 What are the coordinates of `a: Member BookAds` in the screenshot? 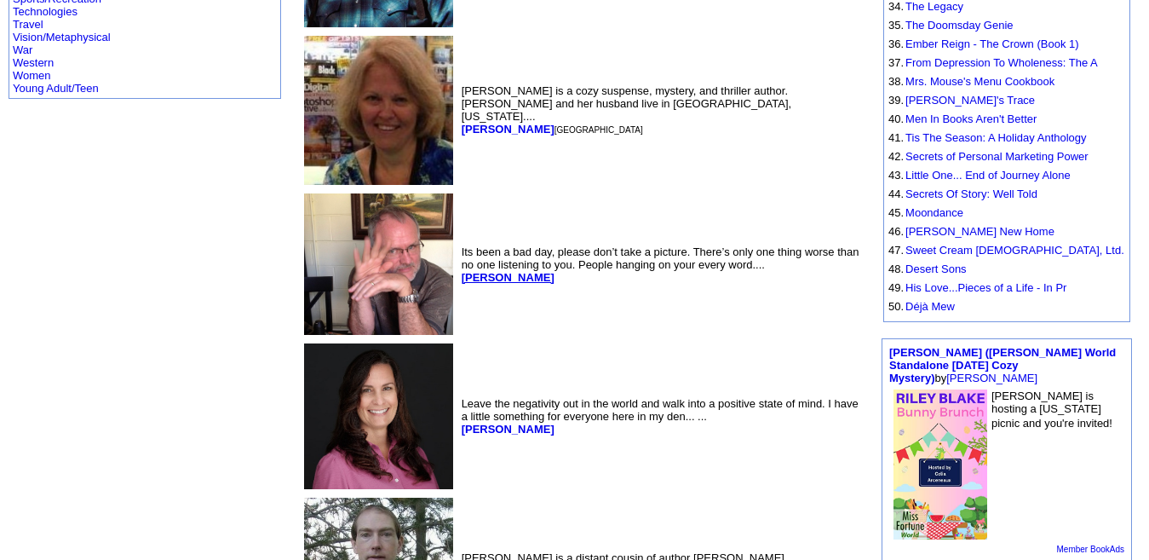 It's located at (1090, 549).